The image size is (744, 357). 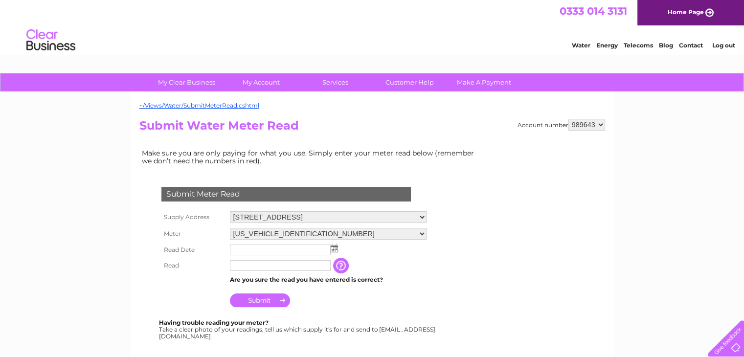 I want to click on h2: Submit Water Meter Read, so click(x=372, y=128).